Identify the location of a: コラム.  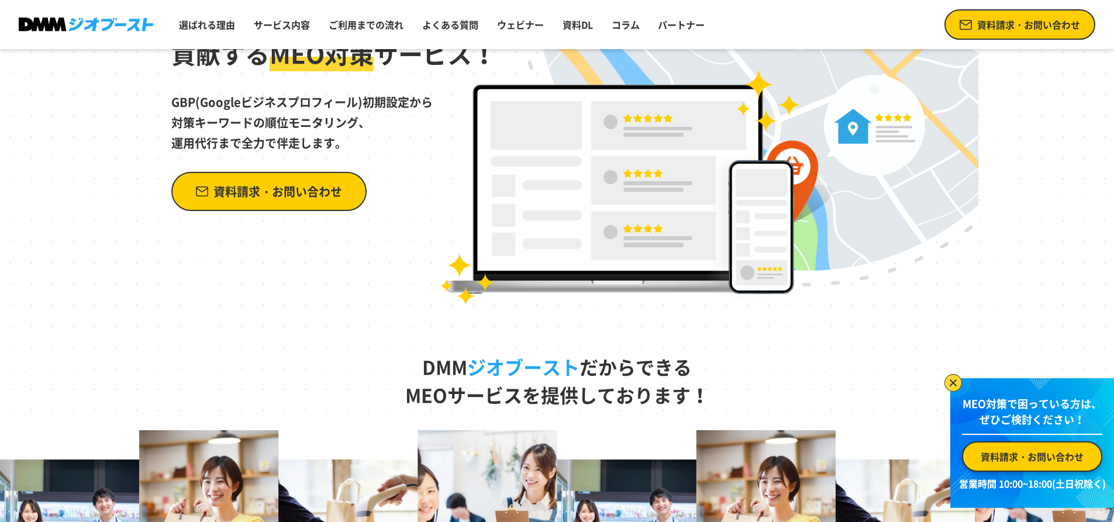
(625, 25).